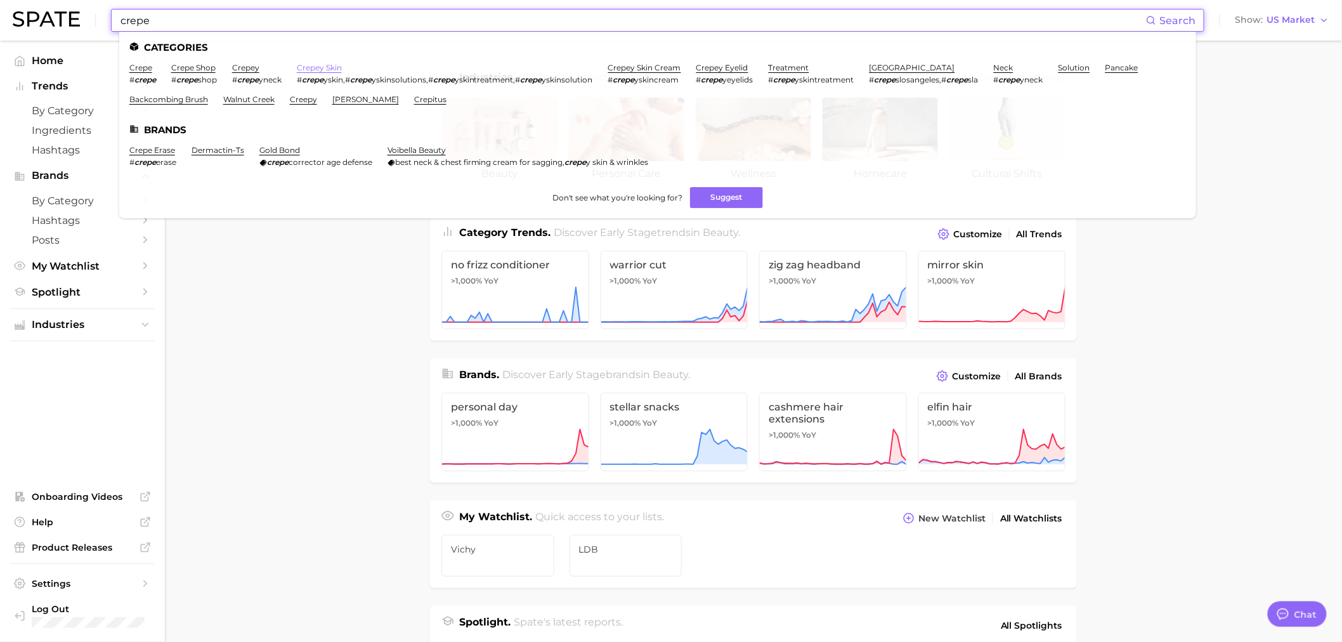 Image resolution: width=1342 pixels, height=642 pixels. What do you see at coordinates (617, 197) in the screenshot?
I see `span: Don't see what you're looking for?` at bounding box center [617, 197].